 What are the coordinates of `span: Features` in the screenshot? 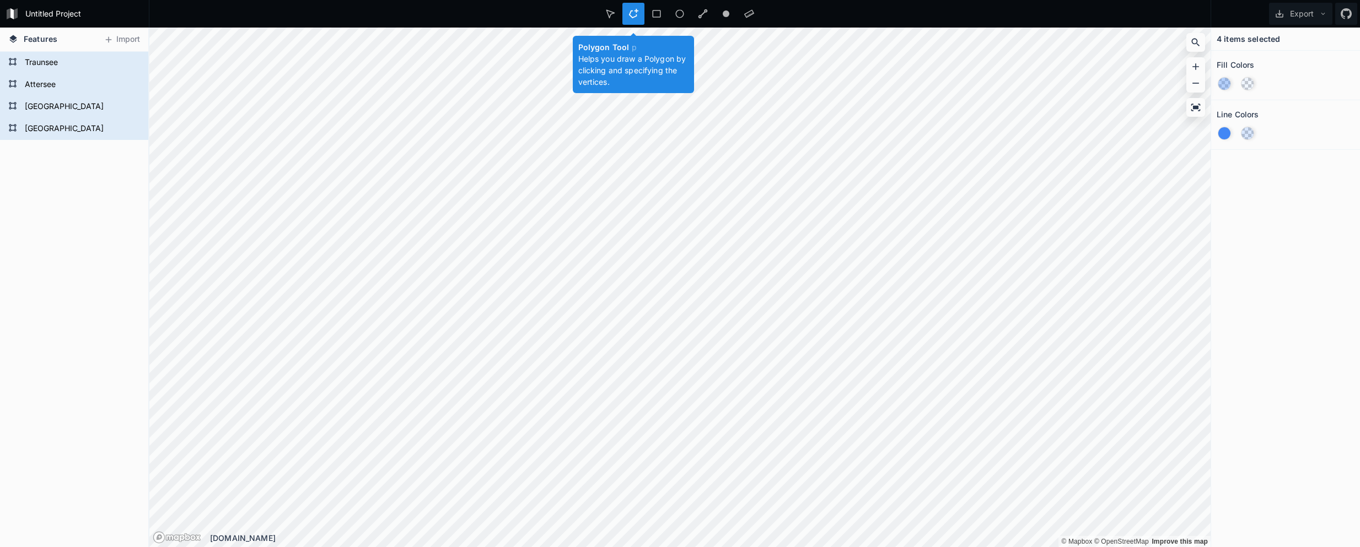 It's located at (40, 39).